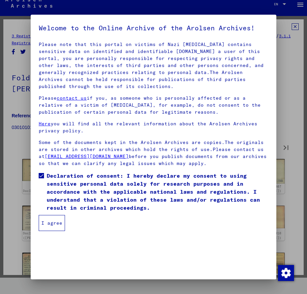 Image resolution: width=307 pixels, height=294 pixels. Describe the element at coordinates (286, 273) in the screenshot. I see `img: Change consent` at that location.